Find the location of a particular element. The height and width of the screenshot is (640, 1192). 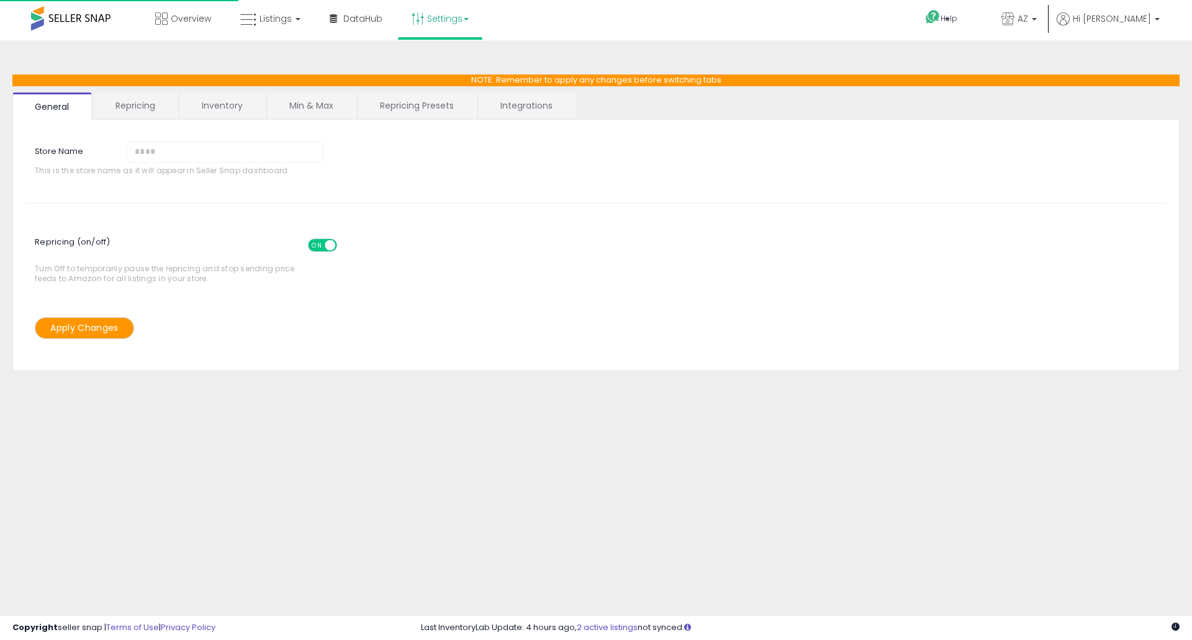

label: Store Name is located at coordinates (71, 150).